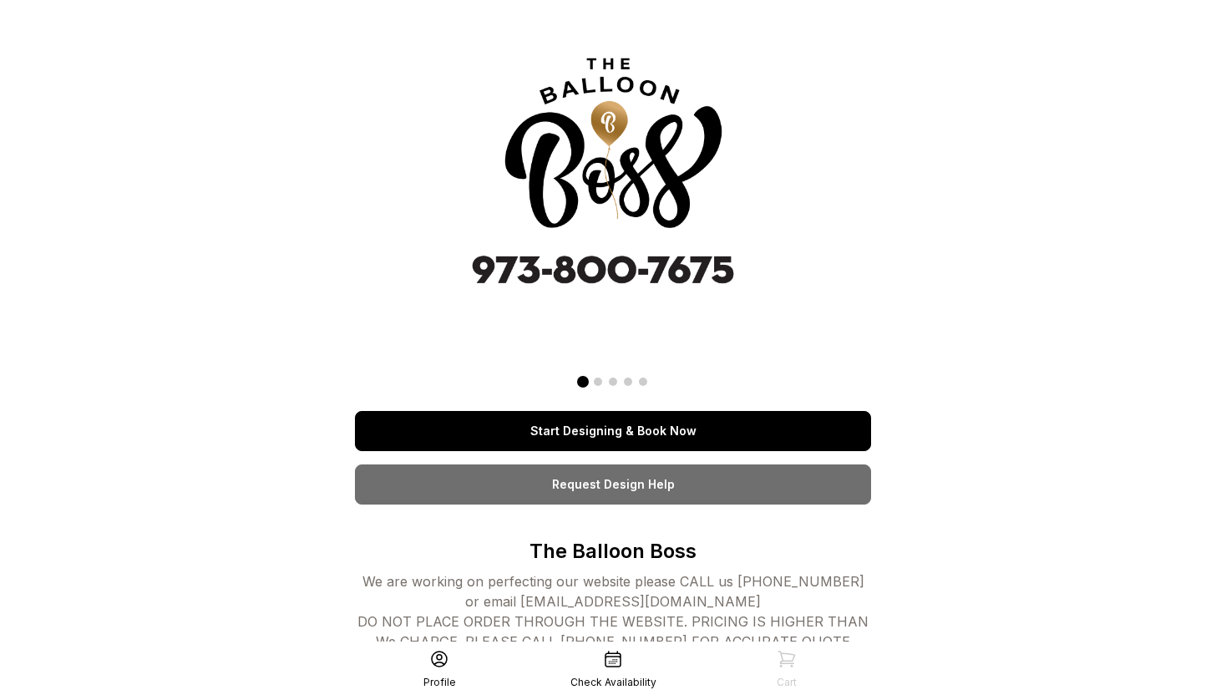 The image size is (1226, 695). Describe the element at coordinates (613, 682) in the screenshot. I see `div: Check Availability` at that location.